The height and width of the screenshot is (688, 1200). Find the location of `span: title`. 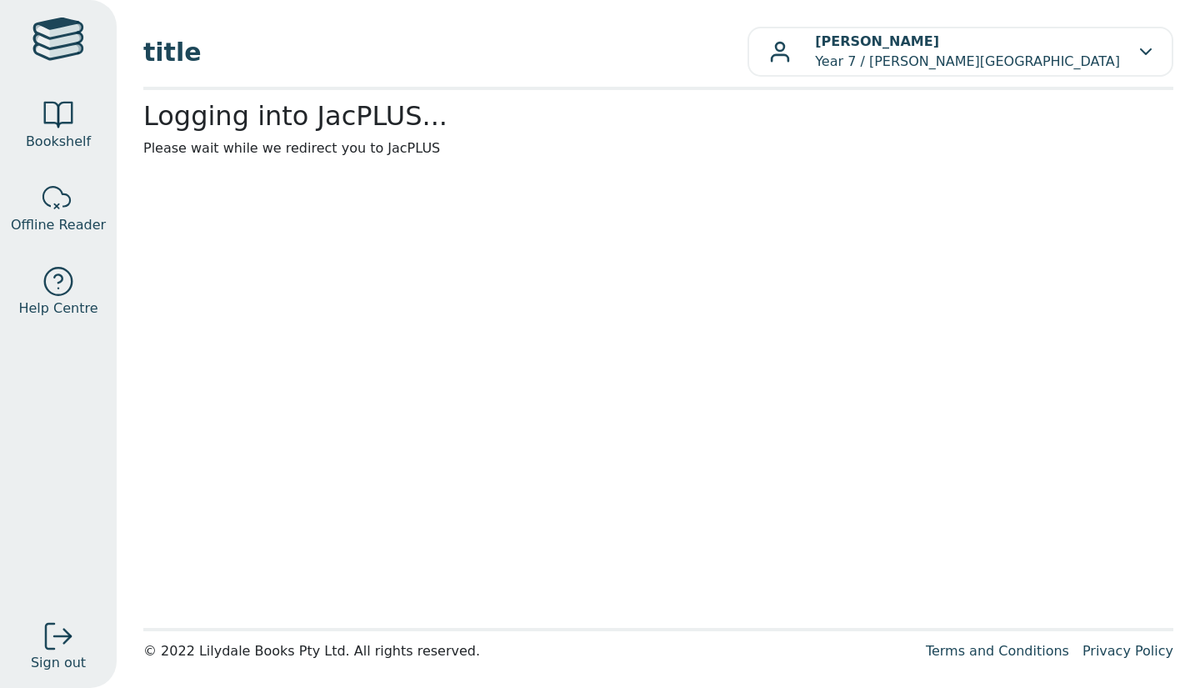

span: title is located at coordinates (445, 52).